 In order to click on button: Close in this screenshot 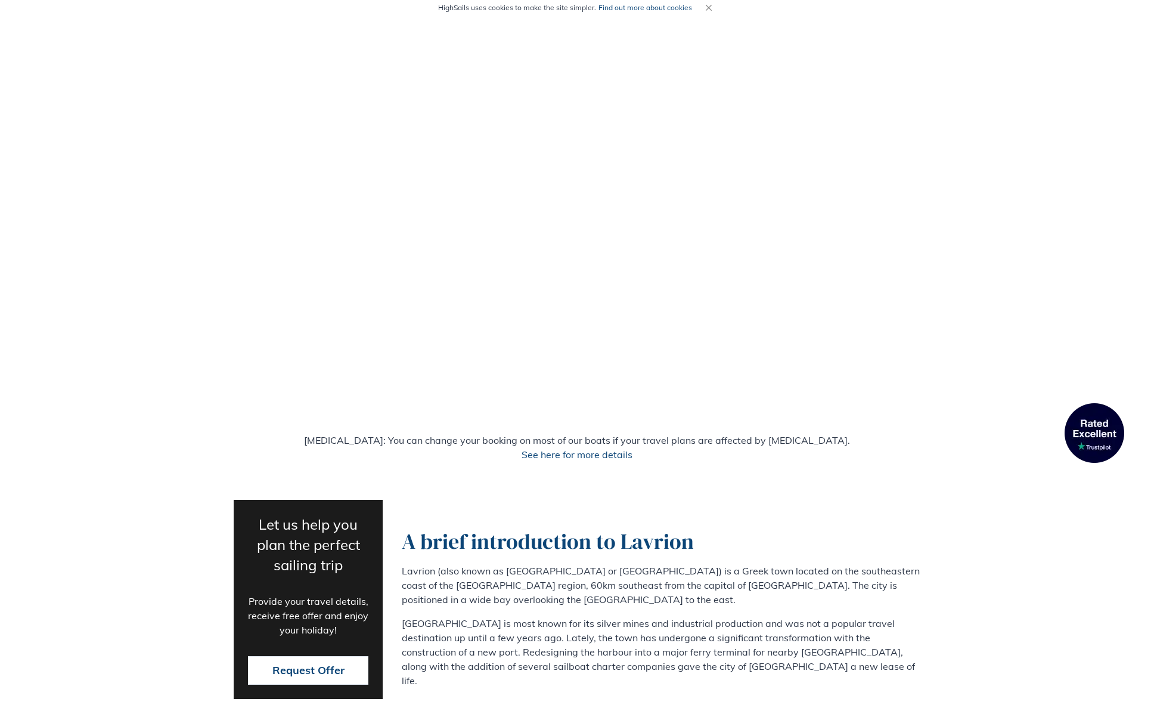, I will do `click(709, 8)`.